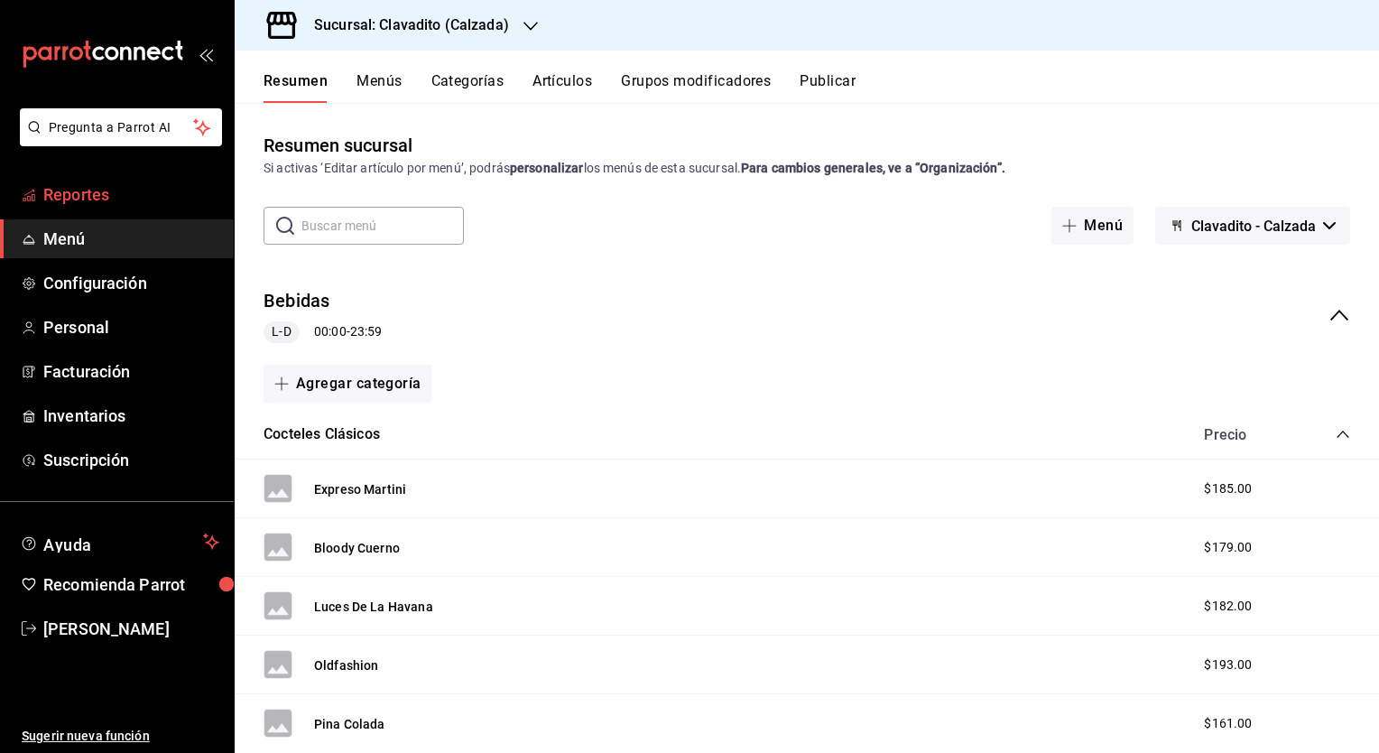  What do you see at coordinates (1227, 606) in the screenshot?
I see `span: $182.00` at bounding box center [1227, 606].